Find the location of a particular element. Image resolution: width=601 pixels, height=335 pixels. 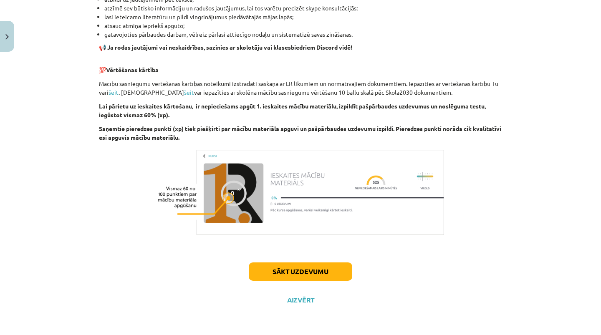

b: Saņemtie pieredzes punkti (xp) tiek piešķirti par mācību materiāla apguvi un pašpārbaudes uzdevum... is located at coordinates (300, 133).